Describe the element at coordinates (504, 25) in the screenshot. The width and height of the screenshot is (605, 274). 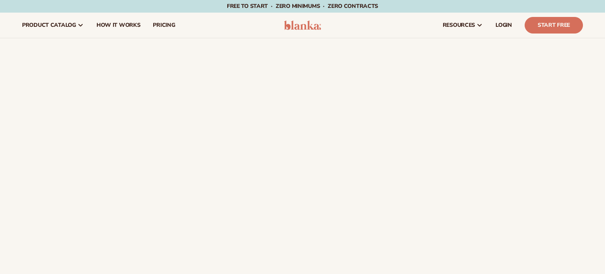
I see `a: LOGIN` at that location.